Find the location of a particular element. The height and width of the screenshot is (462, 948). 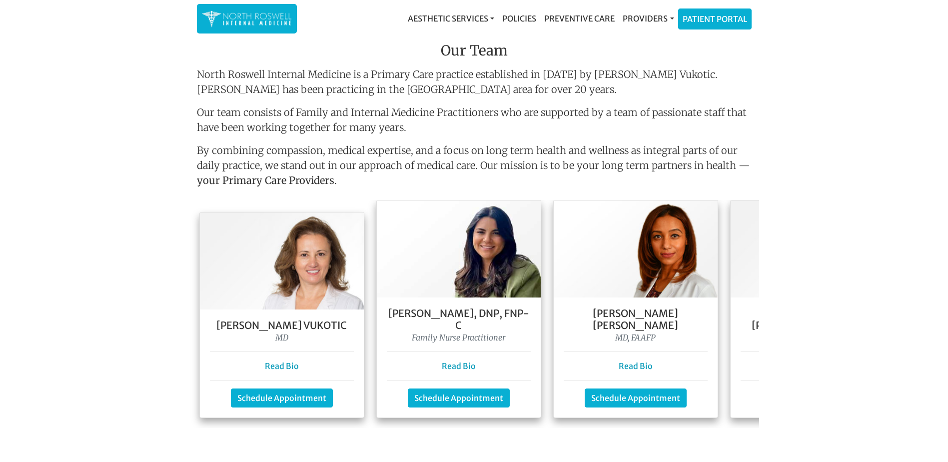

h3: Our Team is located at coordinates (474, 53).